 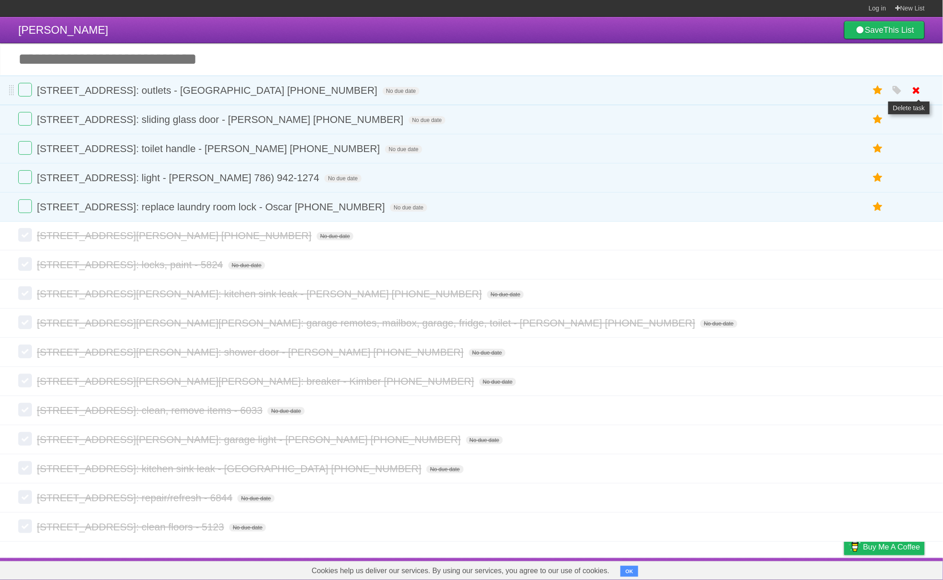 What do you see at coordinates (891, 547) in the screenshot?
I see `span: Buy me a coffee` at bounding box center [891, 547].